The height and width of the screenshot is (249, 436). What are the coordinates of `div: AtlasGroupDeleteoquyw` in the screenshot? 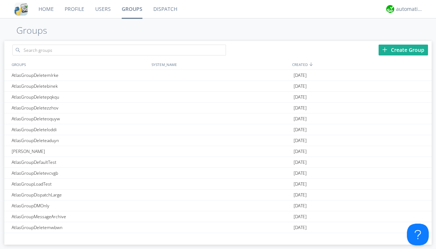 It's located at (79, 119).